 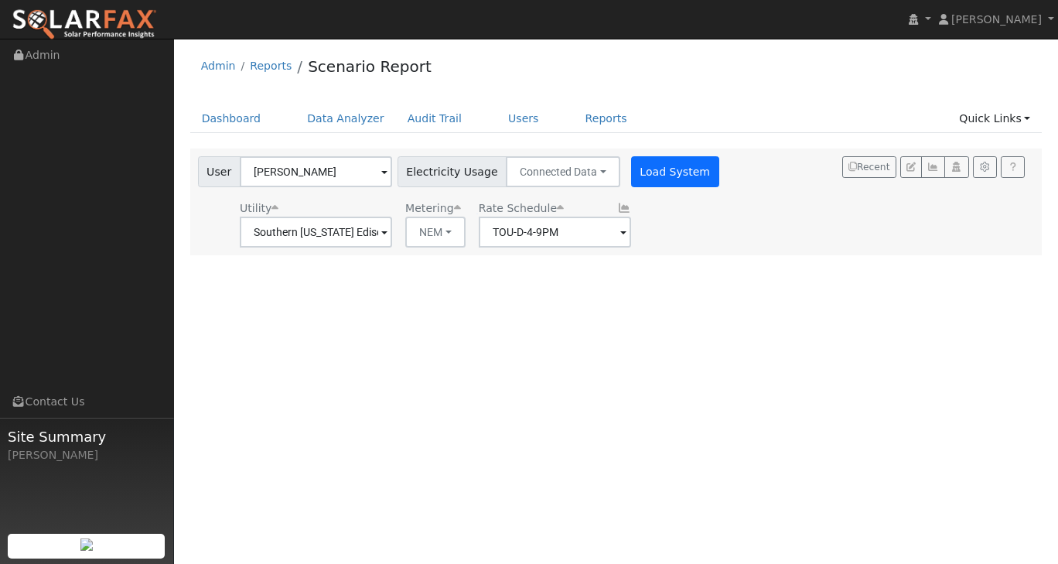 I want to click on span: User, so click(x=219, y=172).